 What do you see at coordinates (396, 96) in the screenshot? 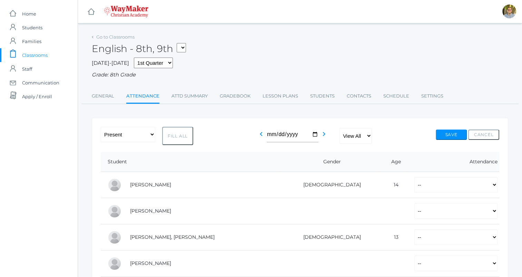
I see `a: Schedule` at bounding box center [396, 96].